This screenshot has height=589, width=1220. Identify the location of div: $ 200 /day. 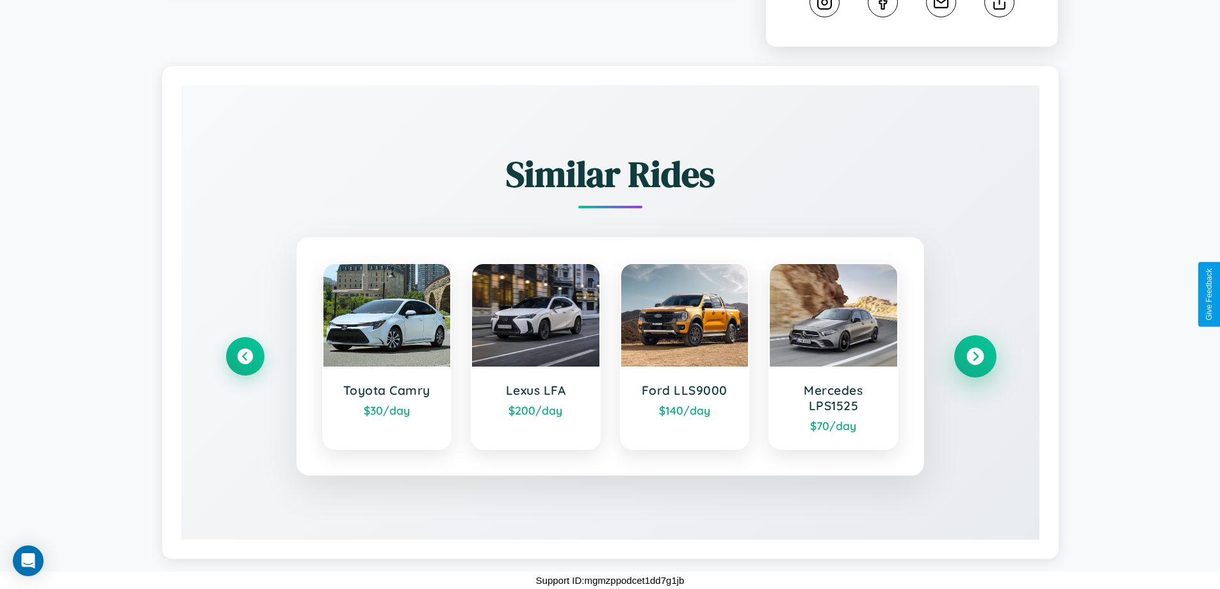
(535, 410).